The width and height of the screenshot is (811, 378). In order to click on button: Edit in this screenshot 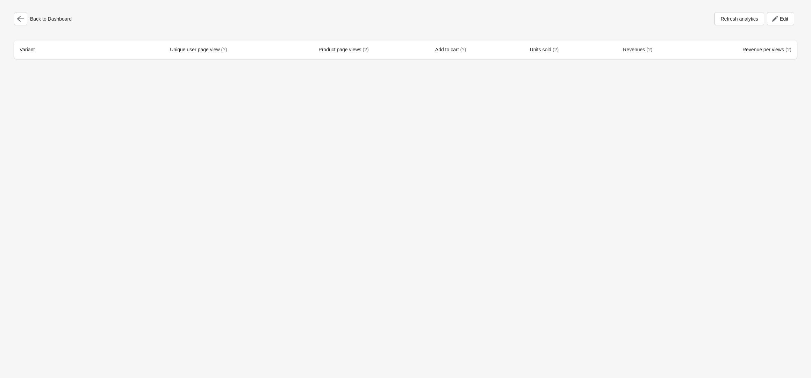, I will do `click(780, 19)`.